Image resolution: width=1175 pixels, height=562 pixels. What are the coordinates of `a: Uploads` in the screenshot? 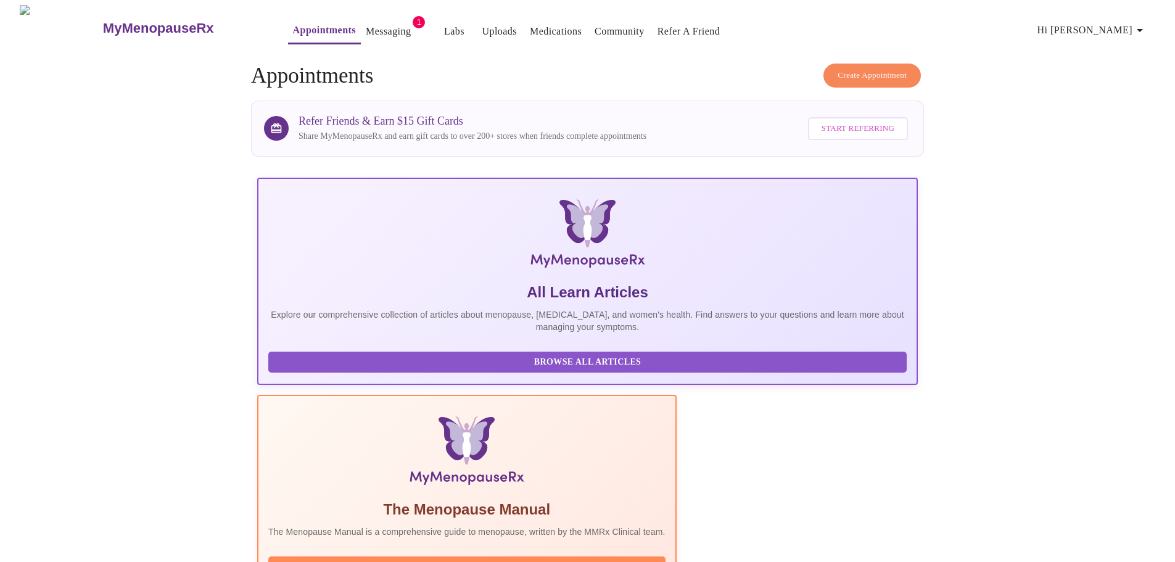 It's located at (499, 31).